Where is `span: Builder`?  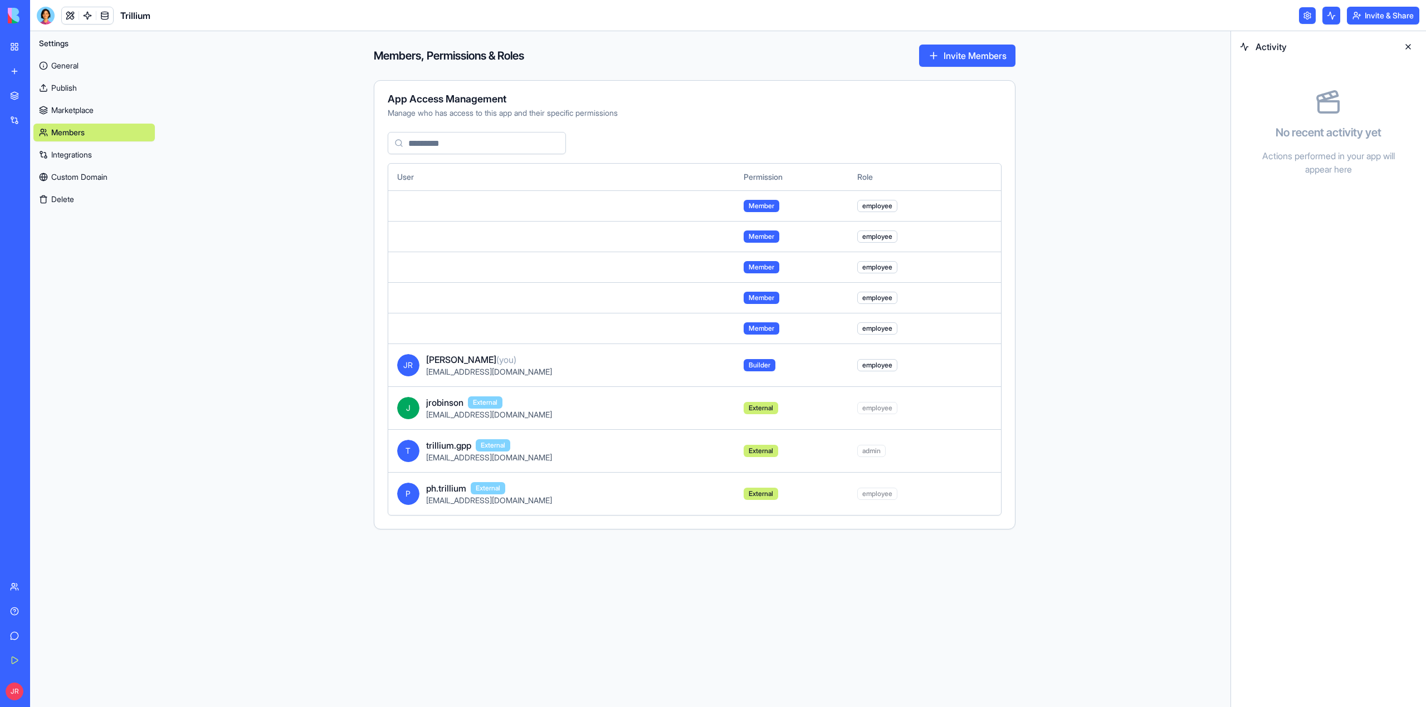 span: Builder is located at coordinates (759, 365).